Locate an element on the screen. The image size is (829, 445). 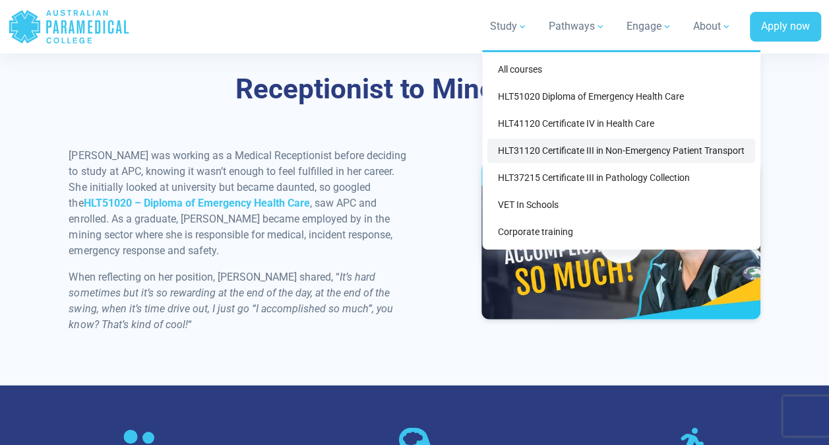
a: HLT51020 – Diploma of Emergency Health Care is located at coordinates (196, 203).